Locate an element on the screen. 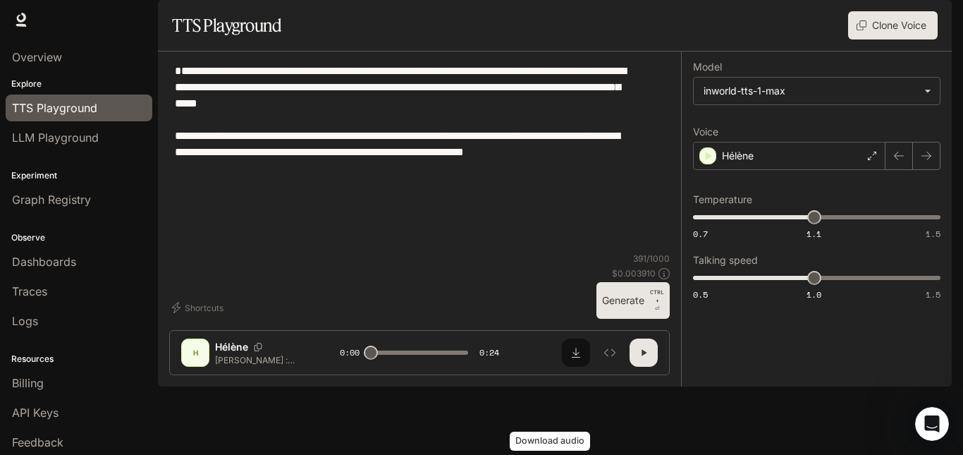 The image size is (963, 455). span: 0:24 is located at coordinates (489, 352).